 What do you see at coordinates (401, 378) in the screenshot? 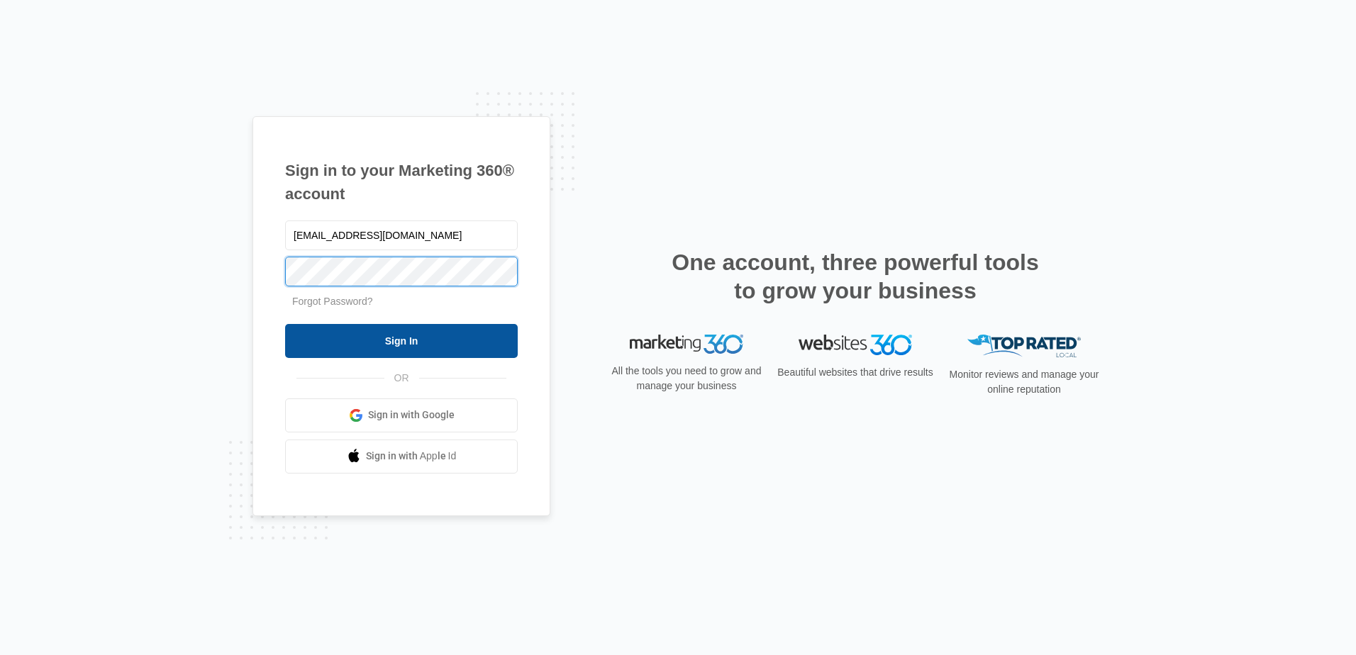
I see `span: OR` at bounding box center [401, 378].